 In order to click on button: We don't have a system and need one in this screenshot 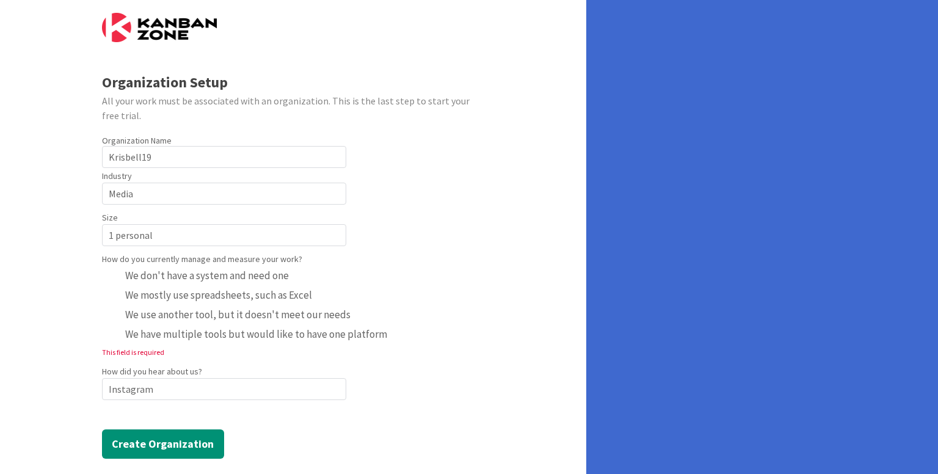, I will do `click(197, 275)`.